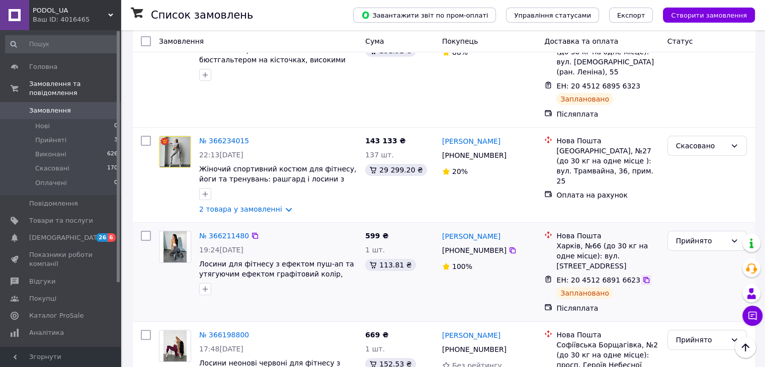 The height and width of the screenshot is (367, 765). Describe the element at coordinates (61, 221) in the screenshot. I see `span: Товари та послуги` at that location.